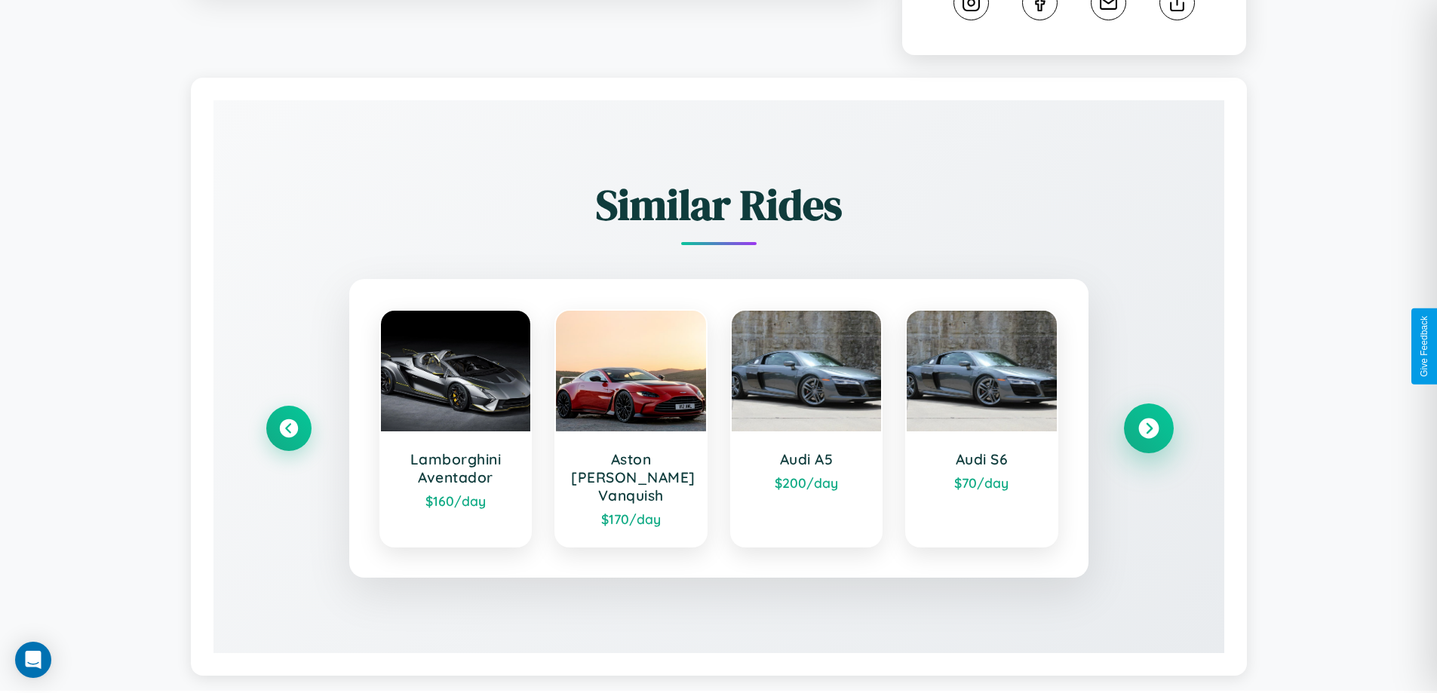 This screenshot has width=1437, height=693. I want to click on div: Give Feedback, so click(1425, 346).